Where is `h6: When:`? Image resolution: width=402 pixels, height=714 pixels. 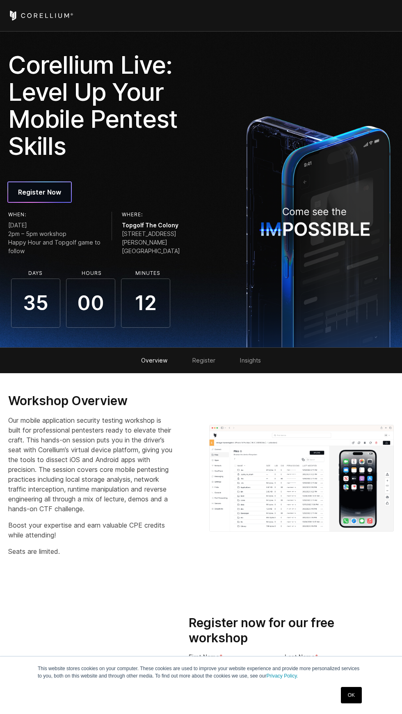 h6: When: is located at coordinates (55, 215).